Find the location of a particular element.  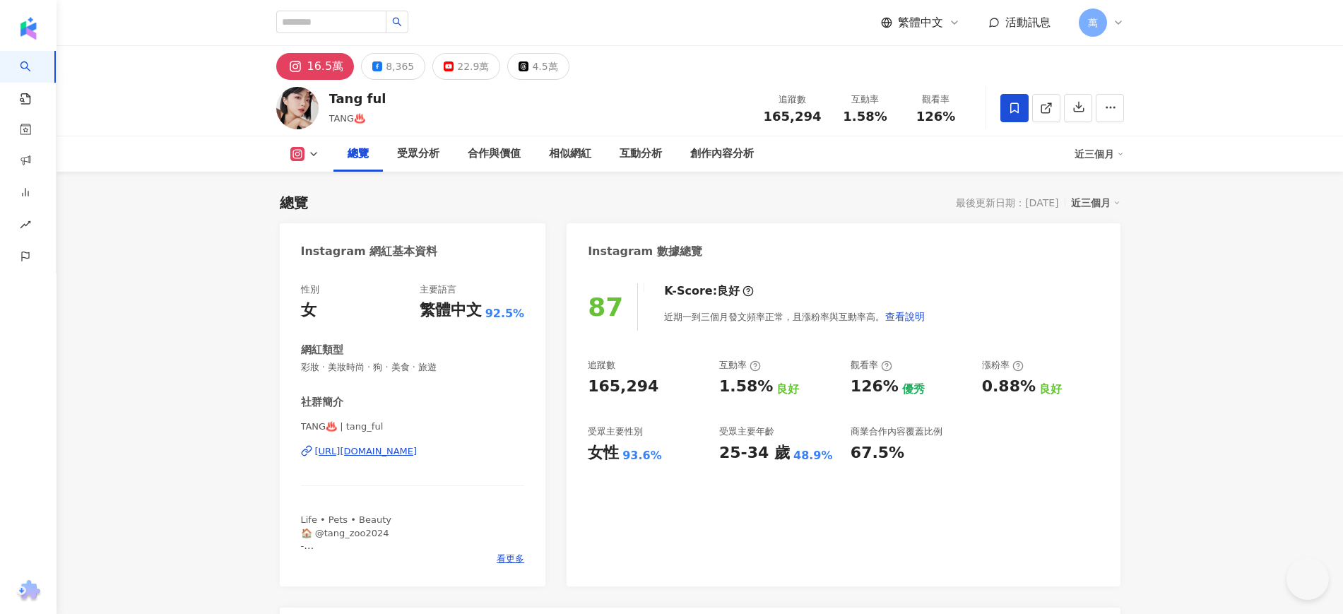

div: K-Score : is located at coordinates (709, 291).